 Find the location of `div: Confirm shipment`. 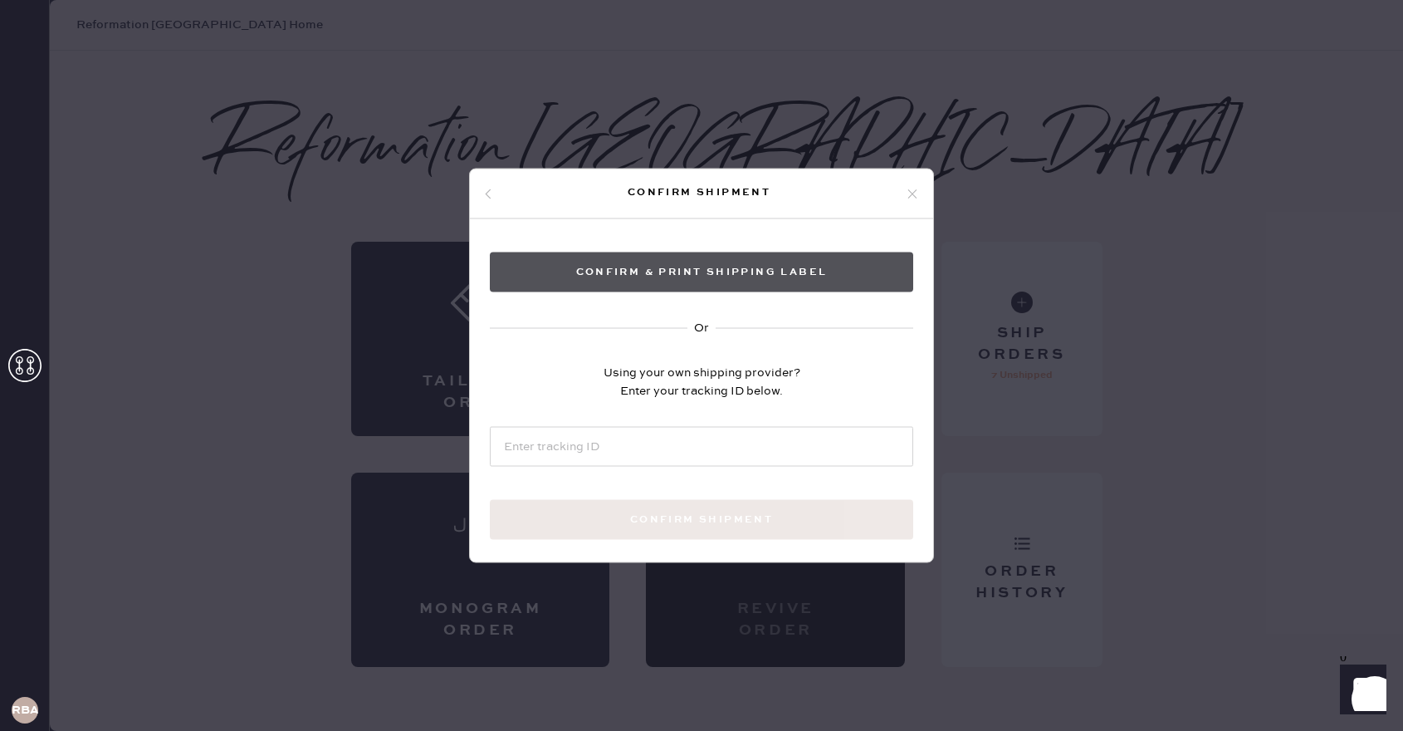

div: Confirm shipment is located at coordinates (699, 192).